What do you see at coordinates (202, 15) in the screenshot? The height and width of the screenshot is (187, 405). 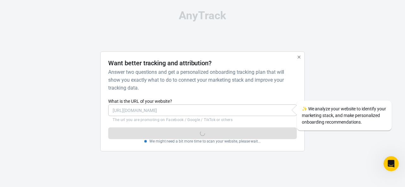 I see `div: AnyTrack` at bounding box center [202, 15].